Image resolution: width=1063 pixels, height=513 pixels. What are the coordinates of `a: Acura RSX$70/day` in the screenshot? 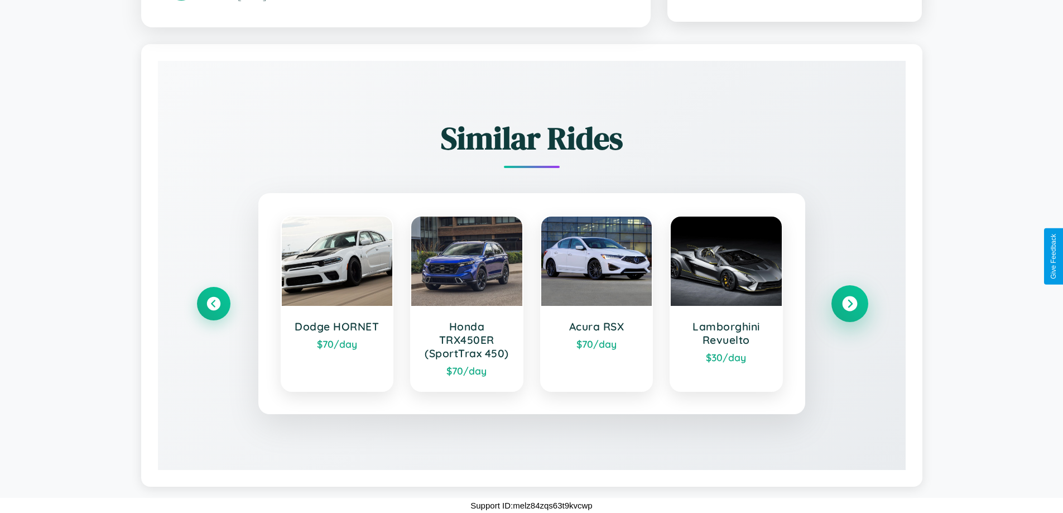 It's located at (596, 303).